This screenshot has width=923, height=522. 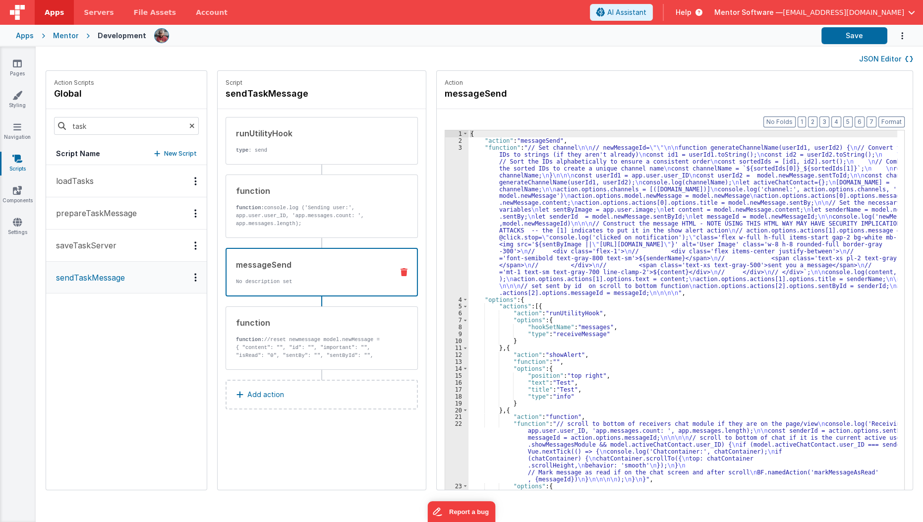 What do you see at coordinates (126, 126) in the screenshot?
I see `input: Search scripts` at bounding box center [126, 126].